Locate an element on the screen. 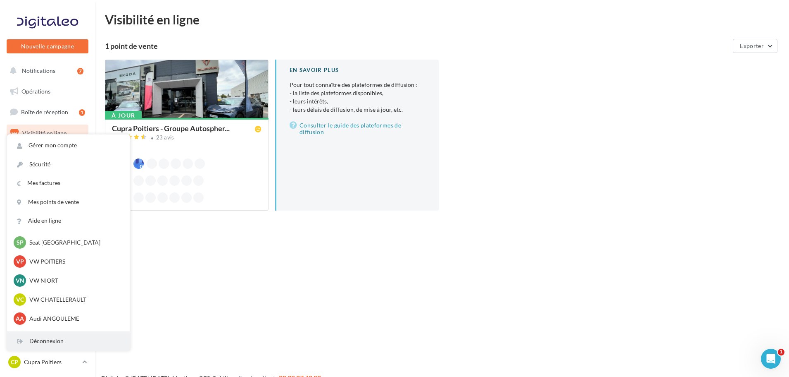 This screenshot has height=377, width=789. span: VC is located at coordinates (20, 299).